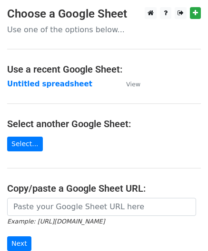  Describe the element at coordinates (104, 69) in the screenshot. I see `h4: Use a recent Google Sheet:` at that location.